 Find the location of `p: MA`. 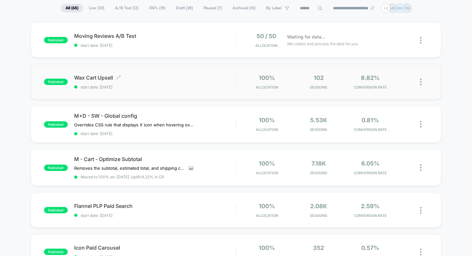

p: MA is located at coordinates (393, 8).